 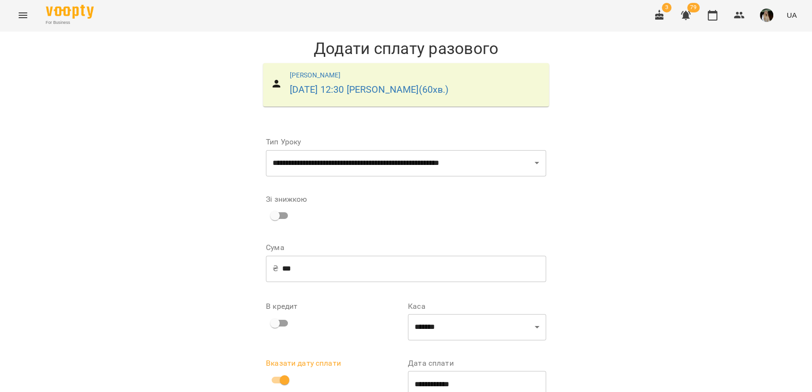 I want to click on span: 79, so click(x=693, y=8).